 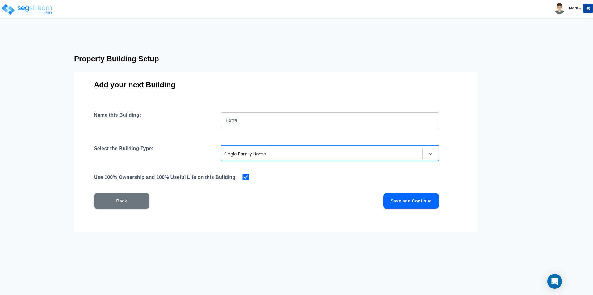 What do you see at coordinates (574, 8) in the screenshot?
I see `b: Mark` at bounding box center [574, 8].